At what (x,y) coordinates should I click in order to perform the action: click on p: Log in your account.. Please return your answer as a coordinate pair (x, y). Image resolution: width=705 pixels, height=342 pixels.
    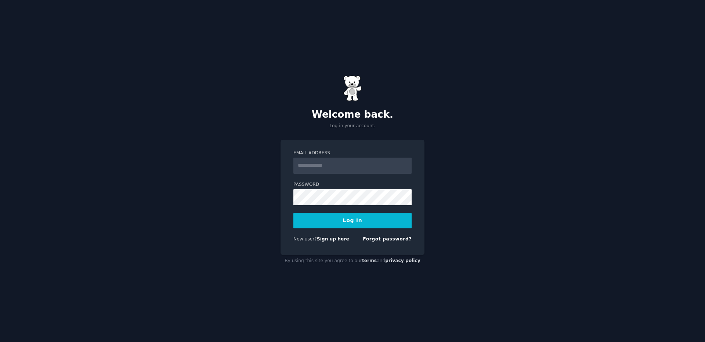
    Looking at the image, I should click on (352, 126).